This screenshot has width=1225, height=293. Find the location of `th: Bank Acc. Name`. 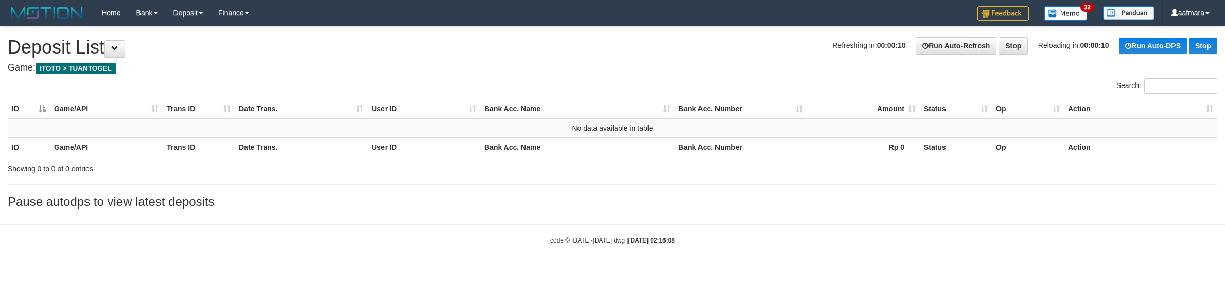

th: Bank Acc. Name is located at coordinates (577, 147).